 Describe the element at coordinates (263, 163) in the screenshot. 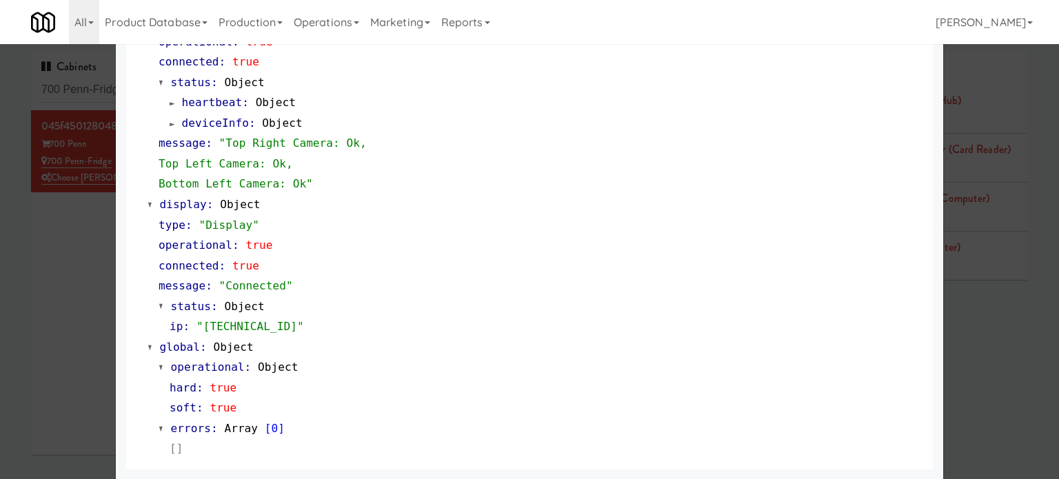

I see `span: "Top Right Camera: Ok, Top Left Camera: Ok, Bottom Left Camera: Ok"` at that location.